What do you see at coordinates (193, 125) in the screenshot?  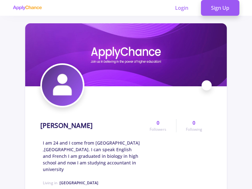 I see `a: 0Following` at bounding box center [193, 125].